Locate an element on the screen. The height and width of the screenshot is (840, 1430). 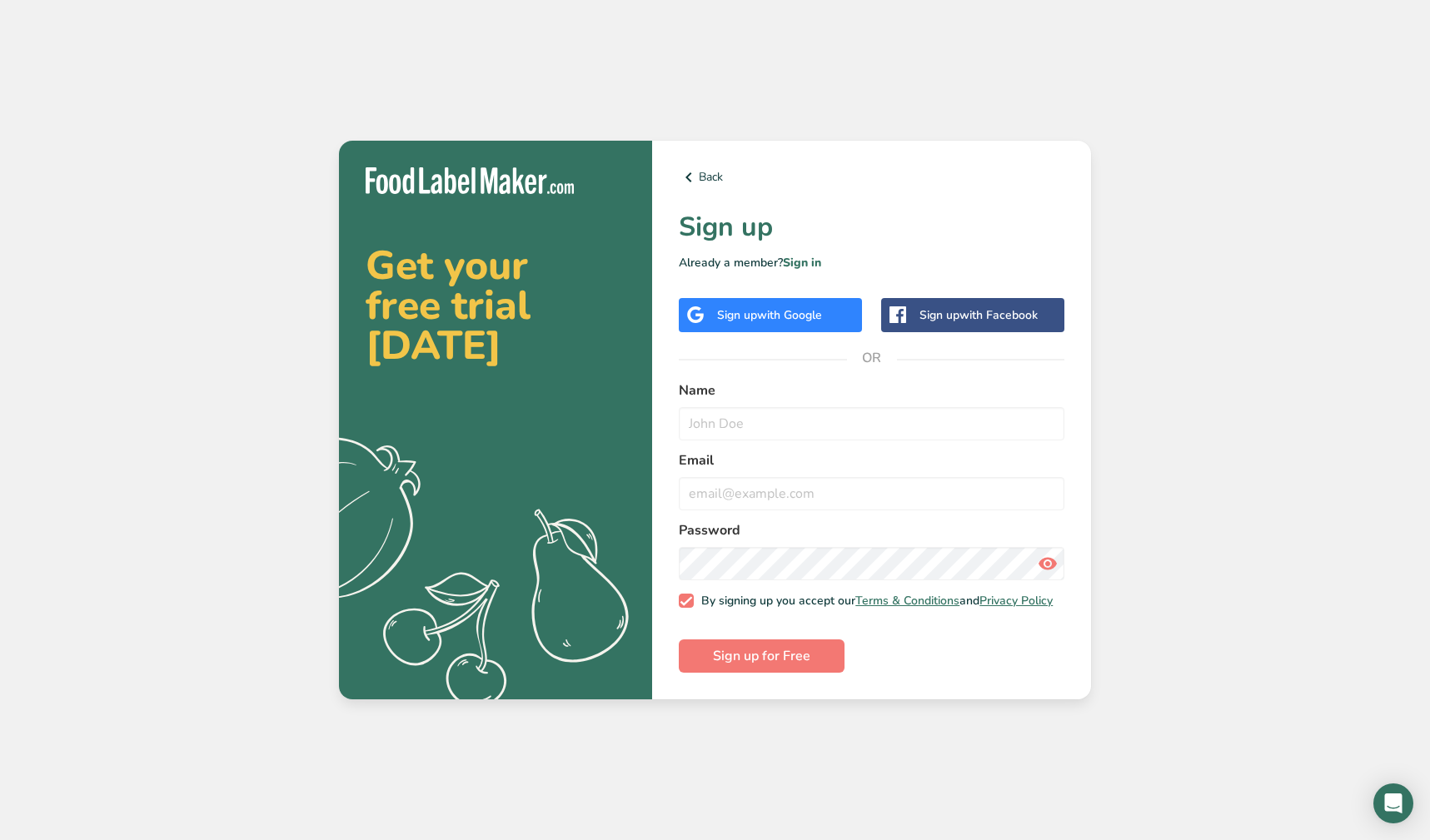
span: with Facebook is located at coordinates (999, 315).